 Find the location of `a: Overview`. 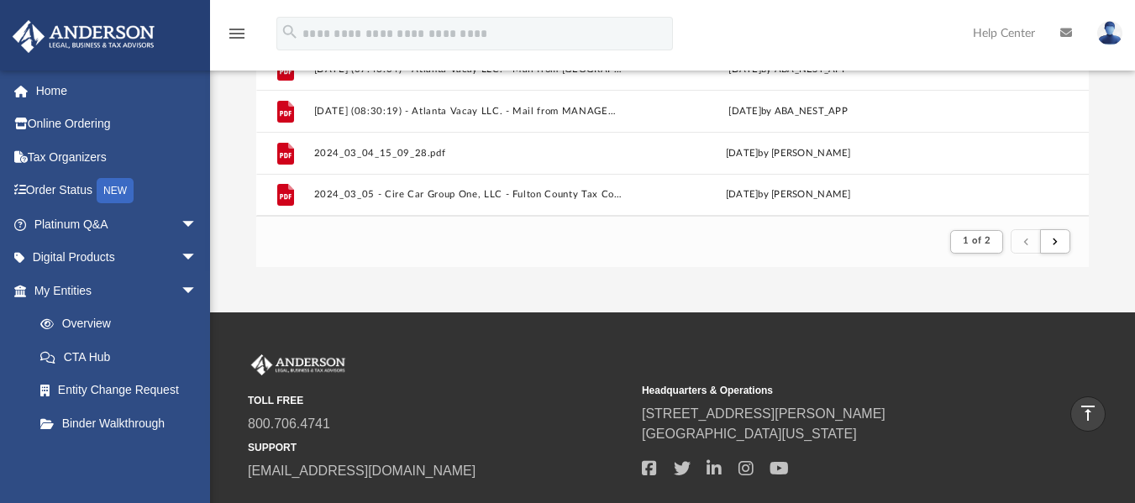

a: Overview is located at coordinates (123, 324).